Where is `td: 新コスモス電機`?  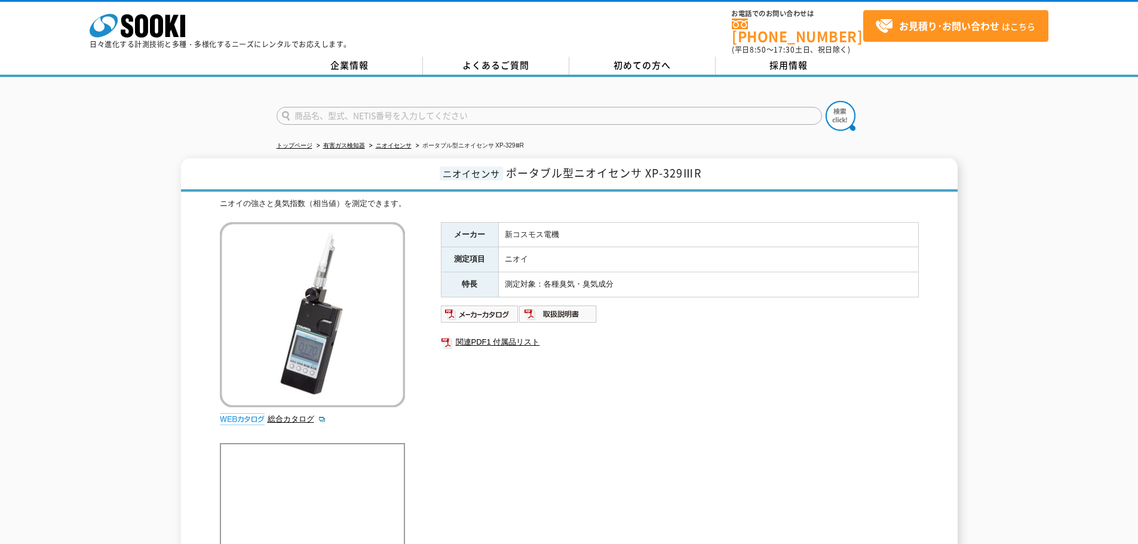 td: 新コスモス電機 is located at coordinates (708, 235).